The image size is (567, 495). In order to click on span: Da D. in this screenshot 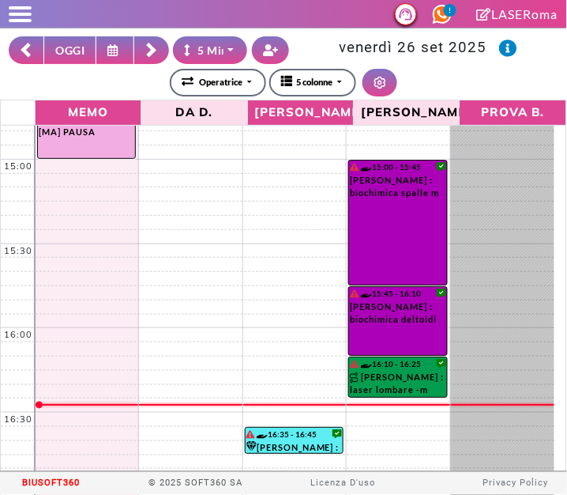, I will do `click(194, 111)`.